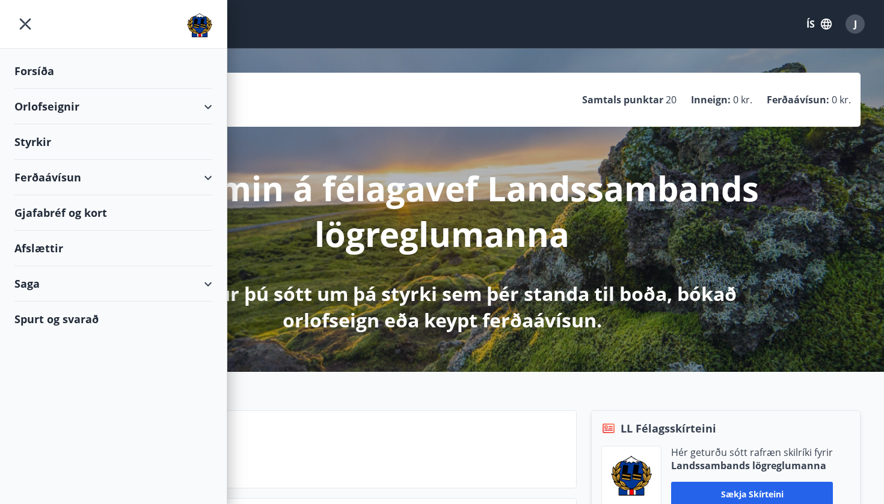 The height and width of the screenshot is (504, 884). I want to click on p: Inneign :, so click(711, 100).